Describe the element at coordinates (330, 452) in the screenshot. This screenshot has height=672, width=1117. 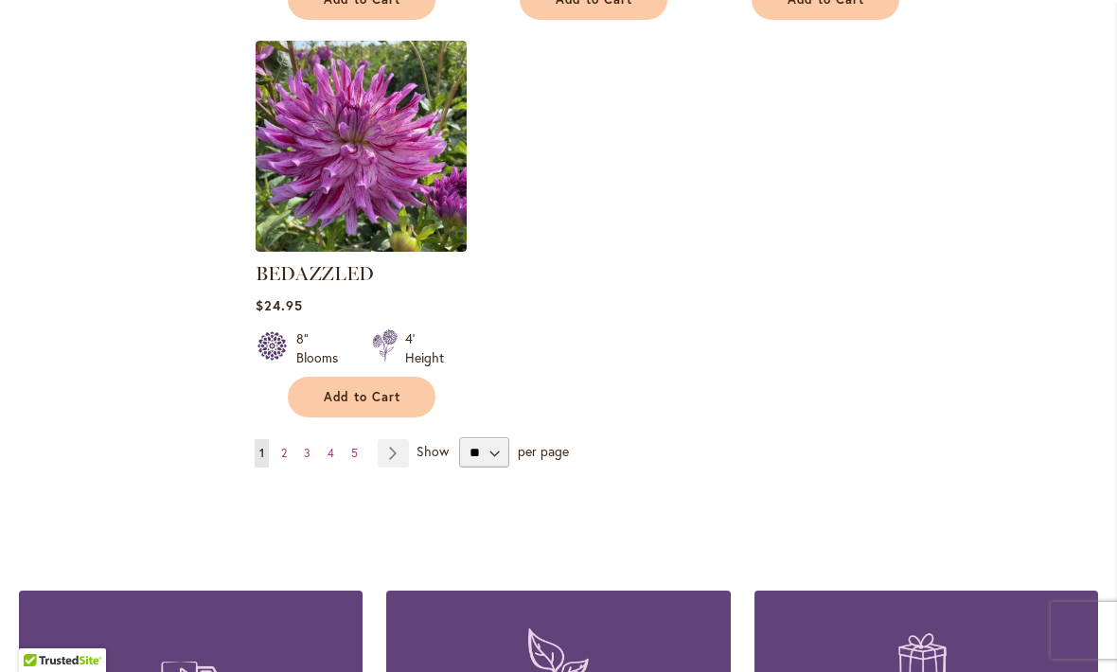
I see `span: 4` at that location.